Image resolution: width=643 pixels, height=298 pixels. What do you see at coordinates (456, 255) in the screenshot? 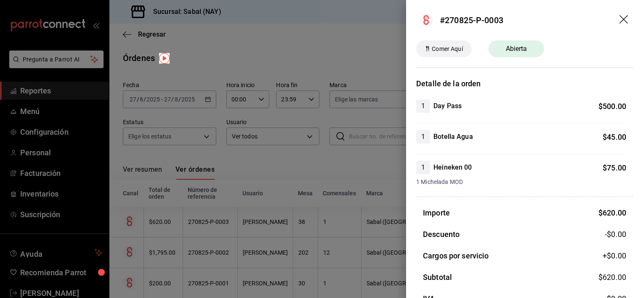
I see `h3: Cargos por servicio` at bounding box center [456, 255].